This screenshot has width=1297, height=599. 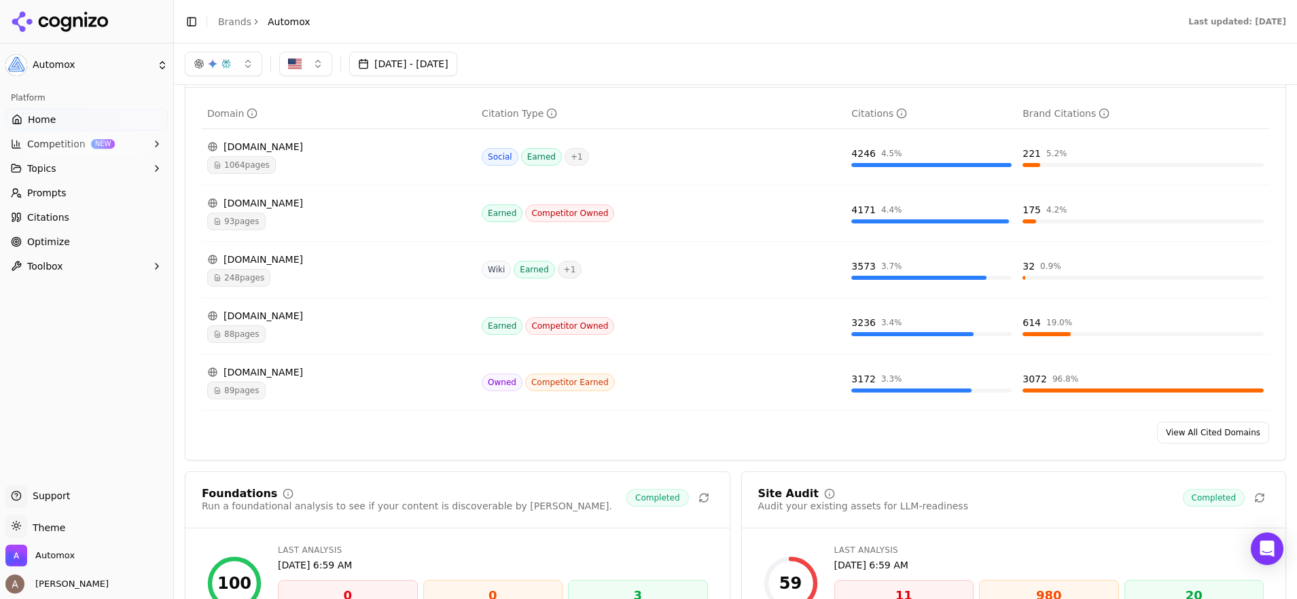 What do you see at coordinates (234, 584) in the screenshot?
I see `div: 100` at bounding box center [234, 584].